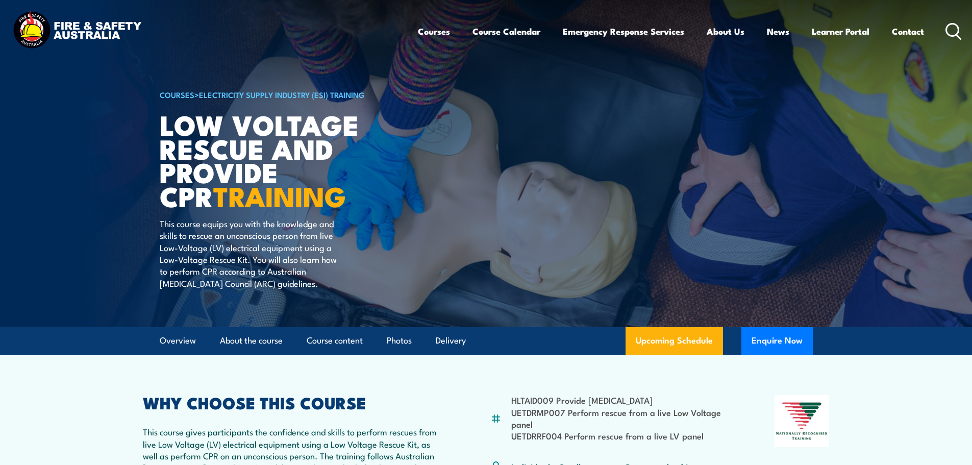 The height and width of the screenshot is (465, 972). What do you see at coordinates (177, 340) in the screenshot?
I see `a: Overview` at bounding box center [177, 340].